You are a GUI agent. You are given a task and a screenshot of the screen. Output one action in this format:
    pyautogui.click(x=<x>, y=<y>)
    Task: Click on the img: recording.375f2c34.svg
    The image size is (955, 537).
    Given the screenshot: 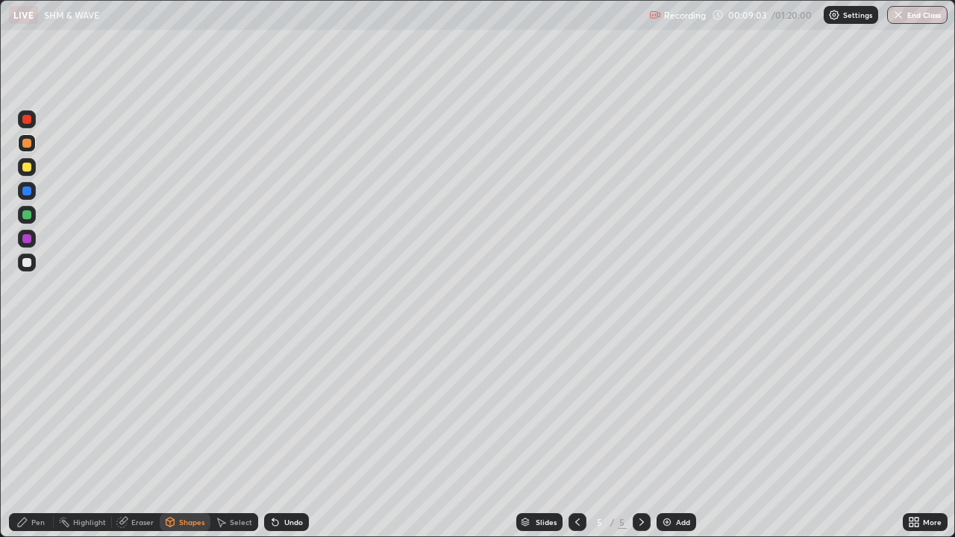 What is the action you would take?
    pyautogui.click(x=655, y=15)
    